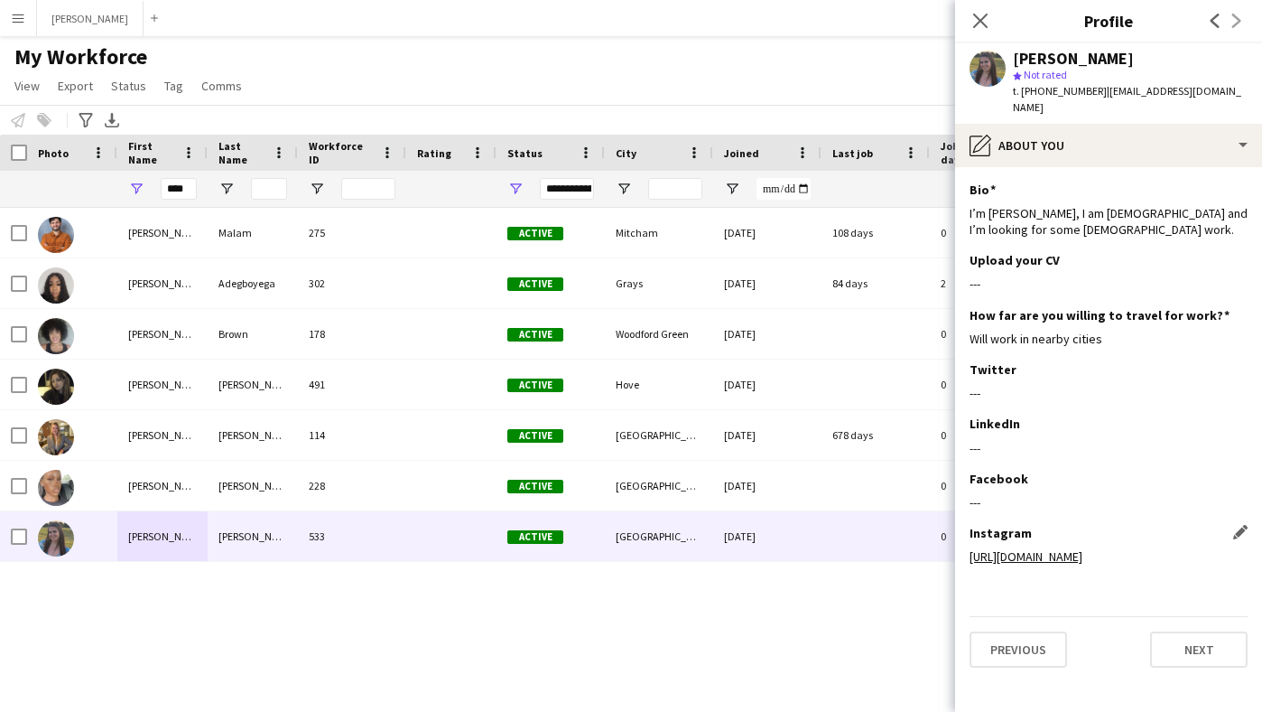  I want to click on span: Last job, so click(852, 153).